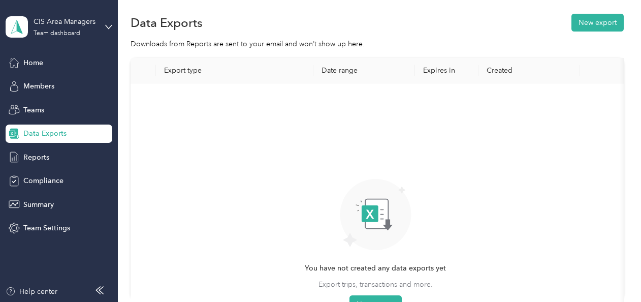 The image size is (641, 302). I want to click on button: New export, so click(597, 22).